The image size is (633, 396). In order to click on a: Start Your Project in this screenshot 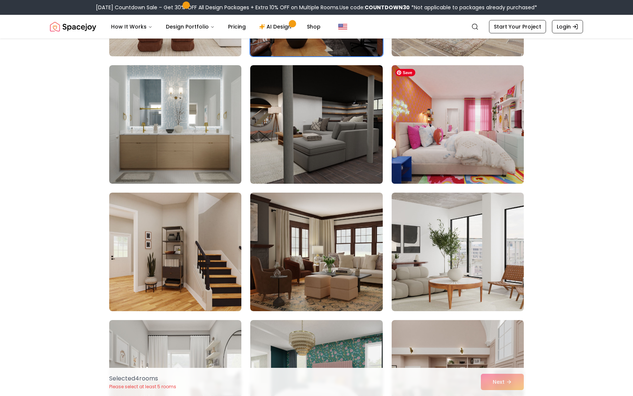, I will do `click(518, 27)`.